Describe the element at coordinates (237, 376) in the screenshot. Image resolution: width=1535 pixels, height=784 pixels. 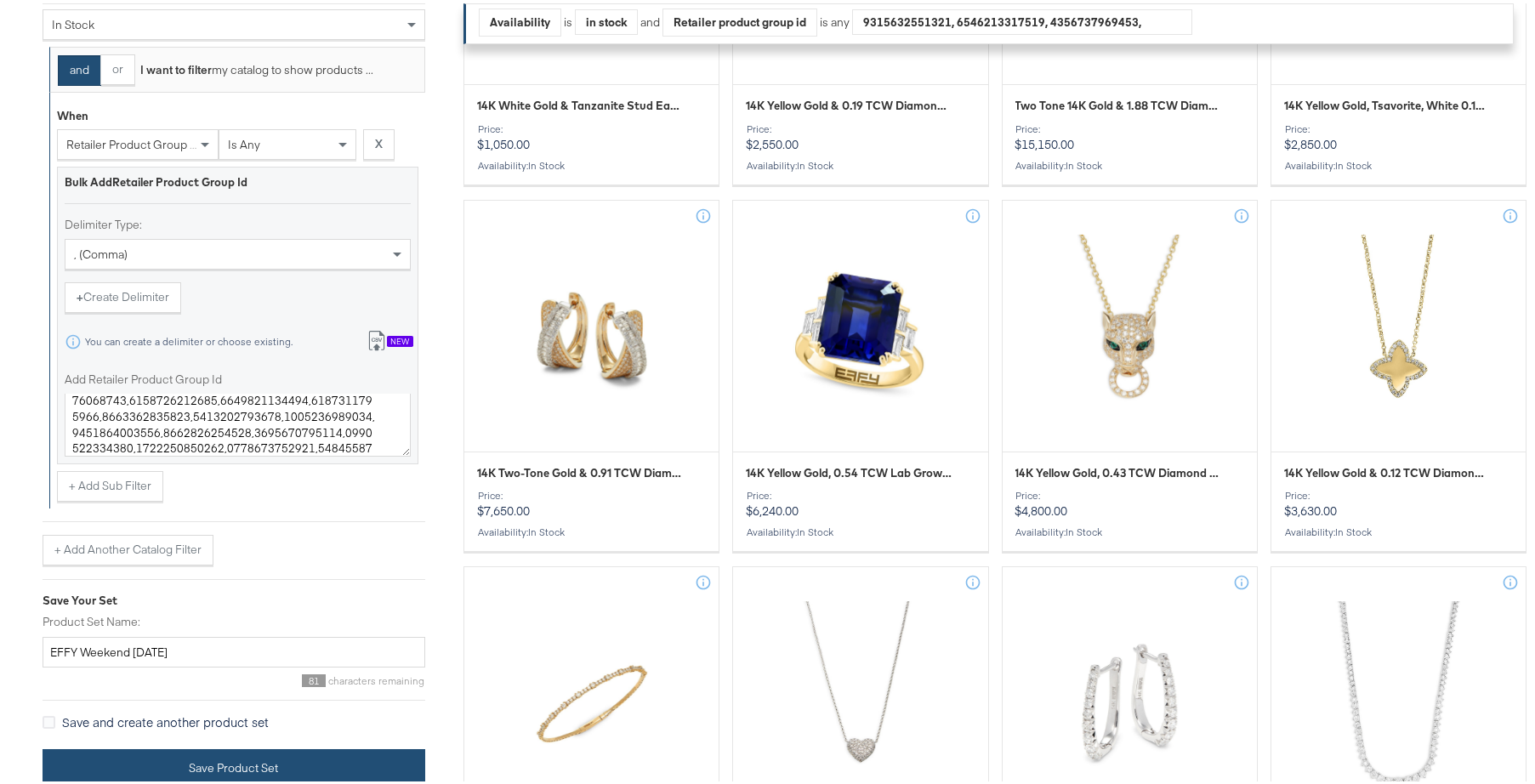
I see `label: Add Retailer Product Group Id` at that location.